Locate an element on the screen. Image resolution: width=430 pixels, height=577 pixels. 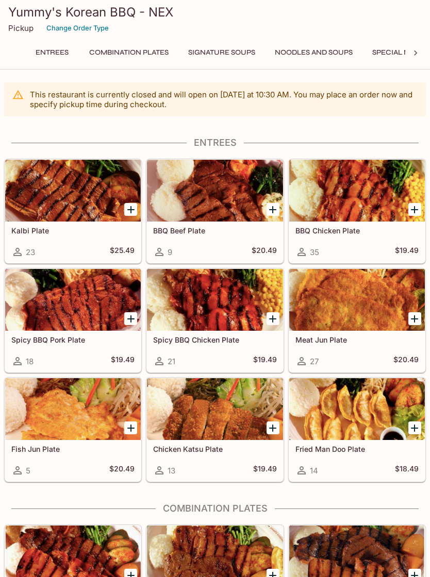
div: Chicken Katsu Plate is located at coordinates (214, 409).